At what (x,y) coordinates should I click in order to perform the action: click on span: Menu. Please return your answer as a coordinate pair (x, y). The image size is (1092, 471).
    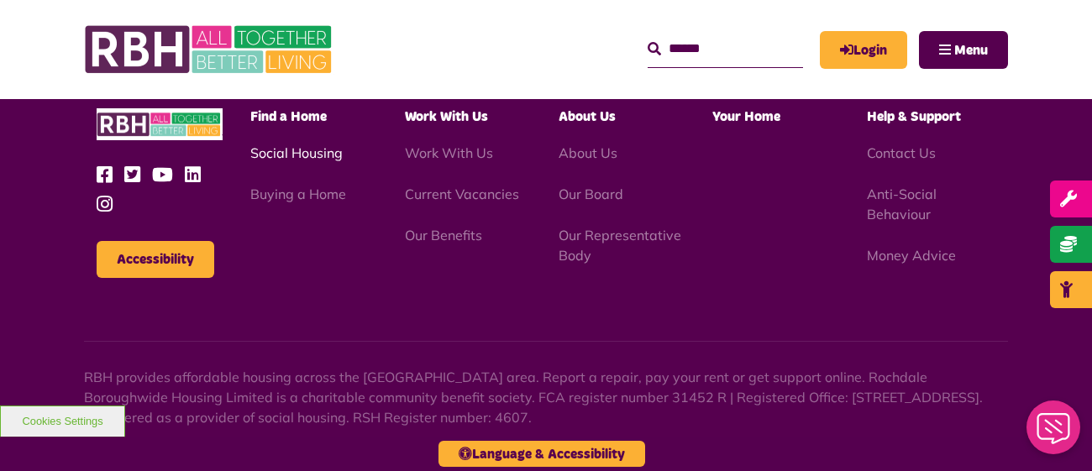
    Looking at the image, I should click on (971, 50).